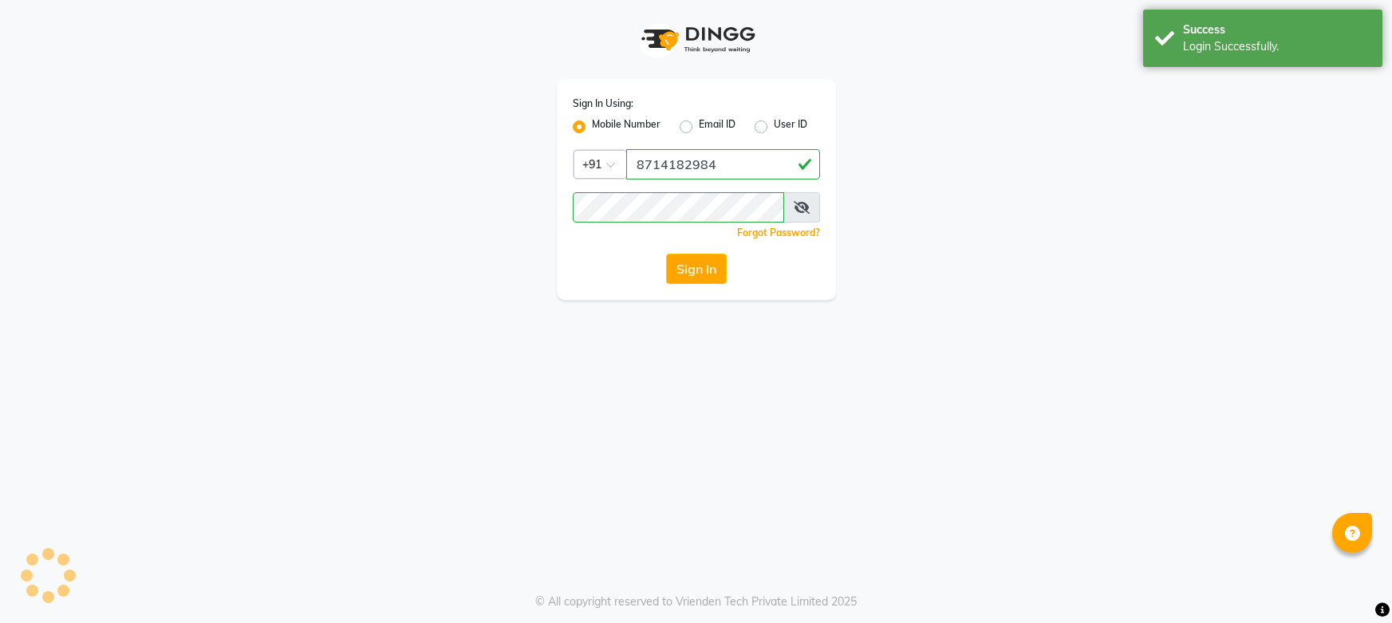 The image size is (1392, 623). I want to click on label: Mobile Number, so click(626, 127).